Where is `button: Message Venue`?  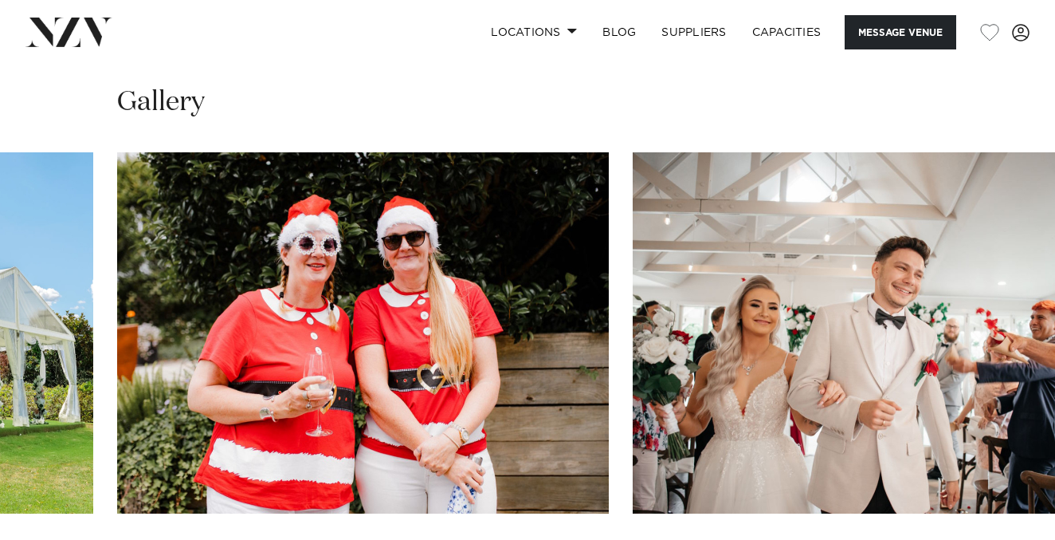 button: Message Venue is located at coordinates (901, 32).